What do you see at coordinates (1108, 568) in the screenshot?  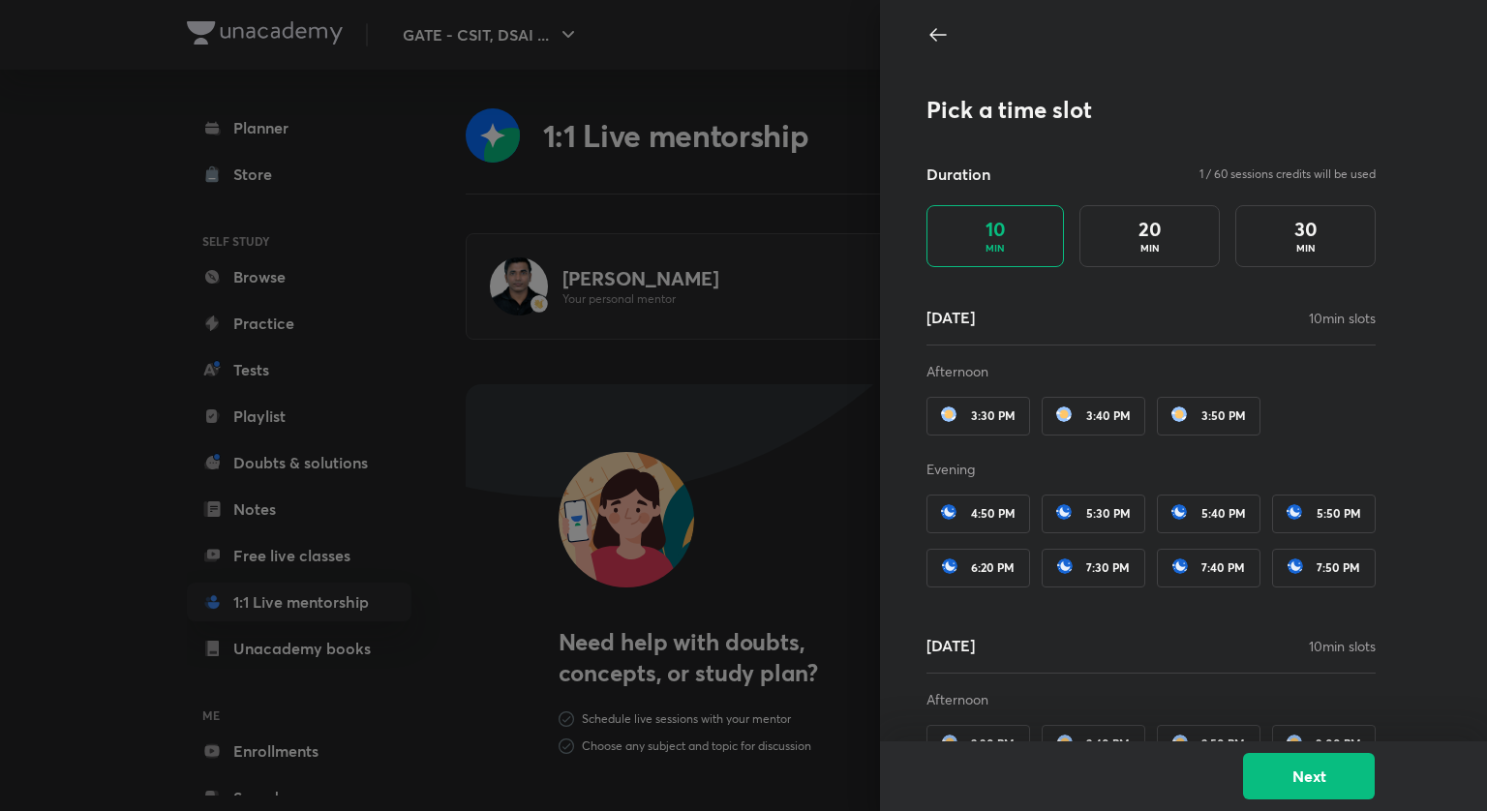 I see `span: 7:30 PM` at bounding box center [1108, 568].